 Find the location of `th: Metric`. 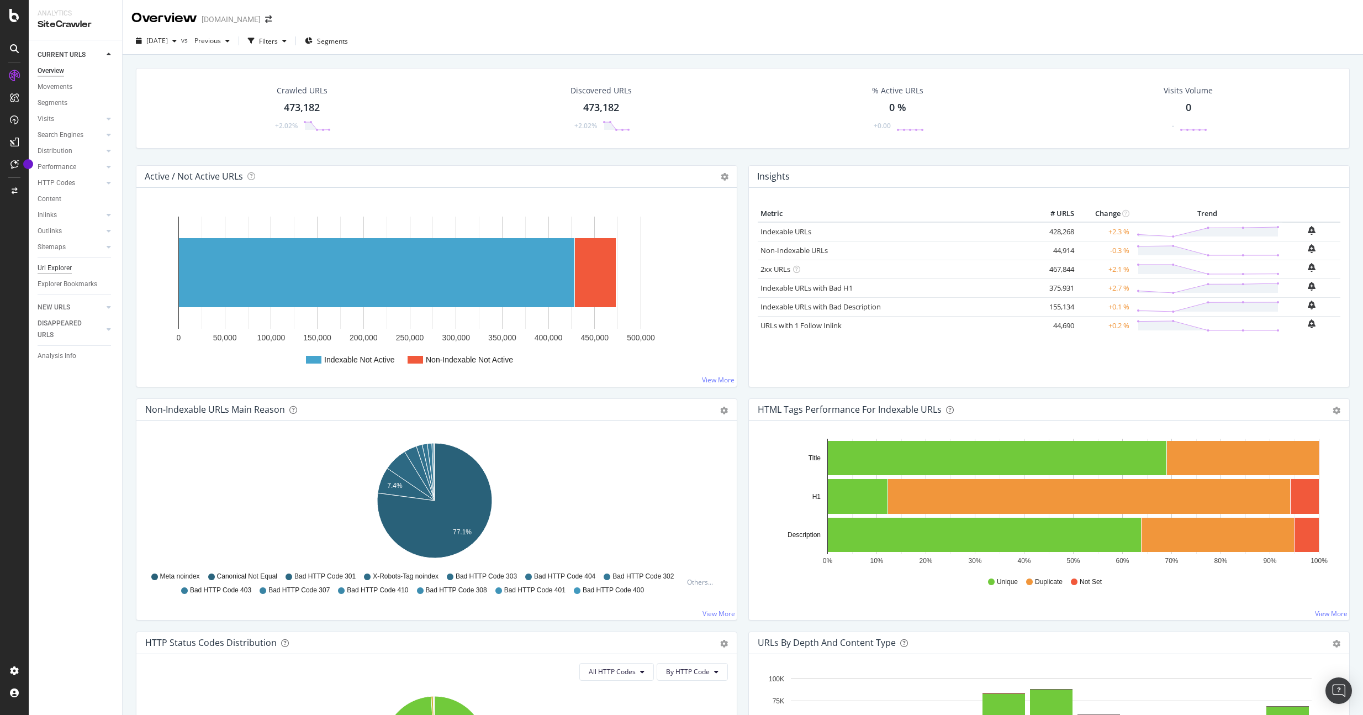

th: Metric is located at coordinates (895, 214).